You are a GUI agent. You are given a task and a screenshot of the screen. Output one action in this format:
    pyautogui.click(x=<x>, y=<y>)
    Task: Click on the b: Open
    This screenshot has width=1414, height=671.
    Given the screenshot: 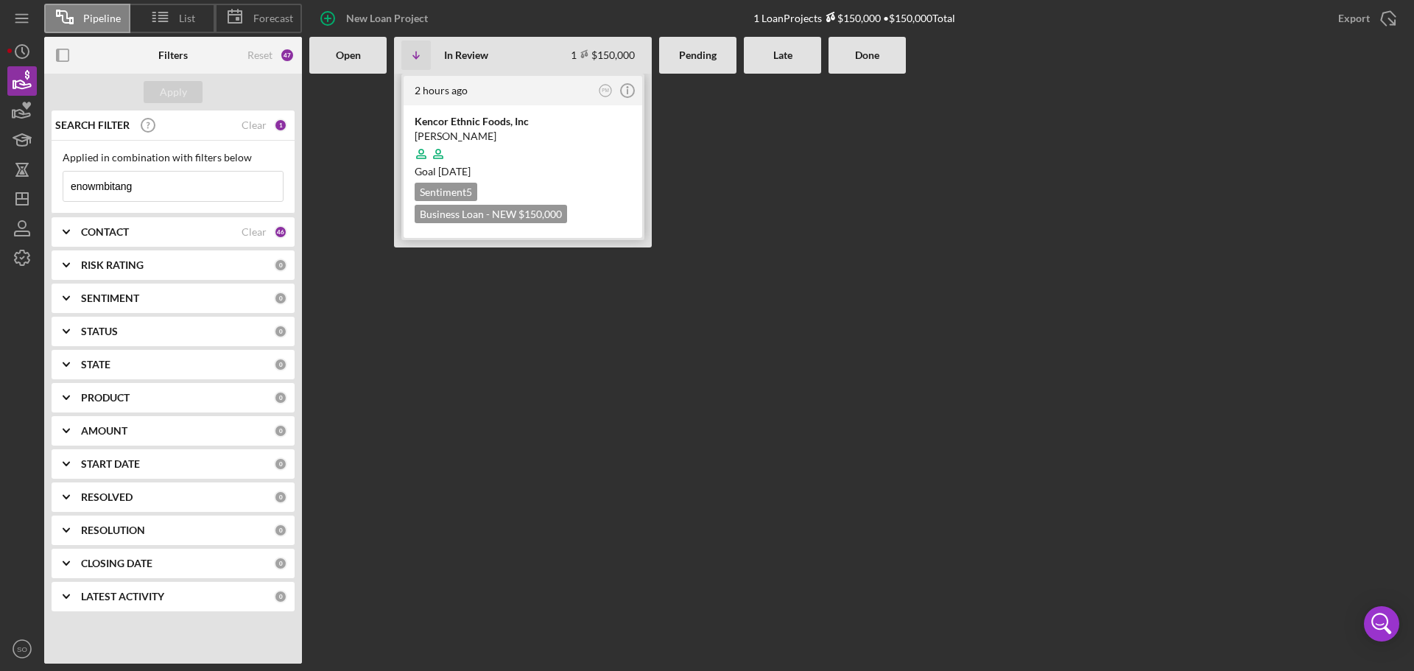 What is the action you would take?
    pyautogui.click(x=348, y=55)
    